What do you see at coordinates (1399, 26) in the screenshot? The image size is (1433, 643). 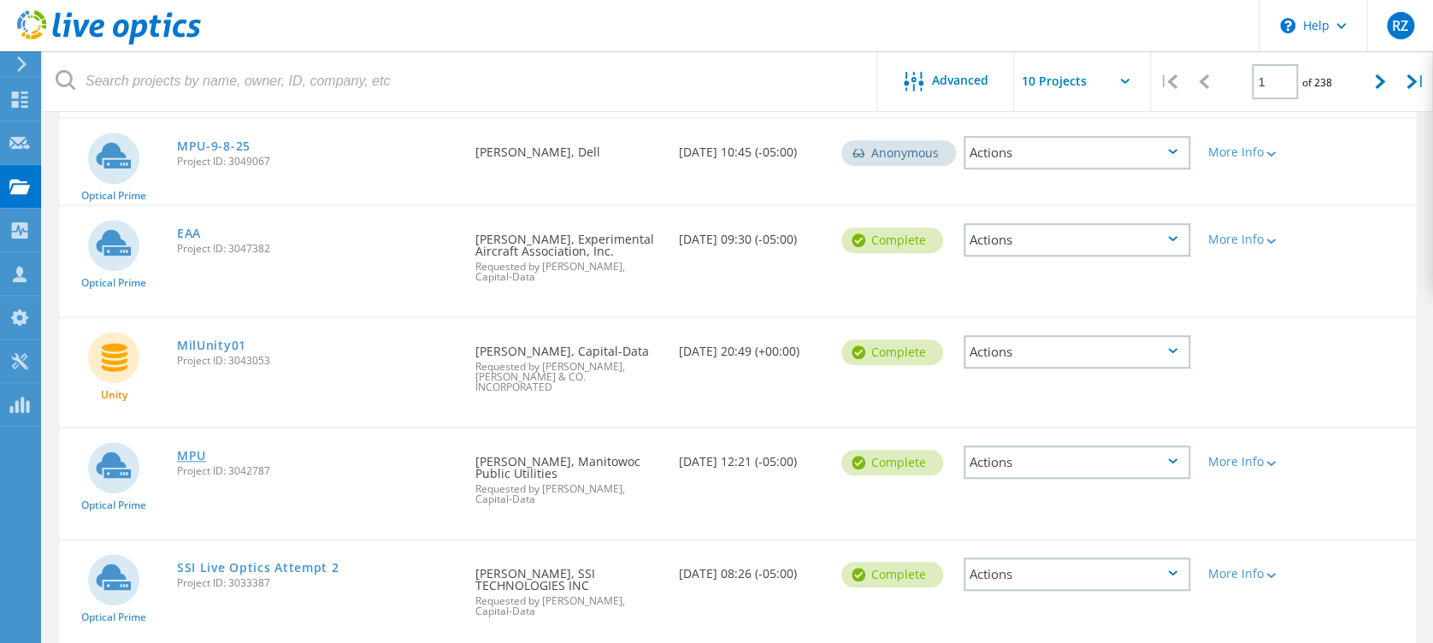 I see `span: RZ` at bounding box center [1399, 26].